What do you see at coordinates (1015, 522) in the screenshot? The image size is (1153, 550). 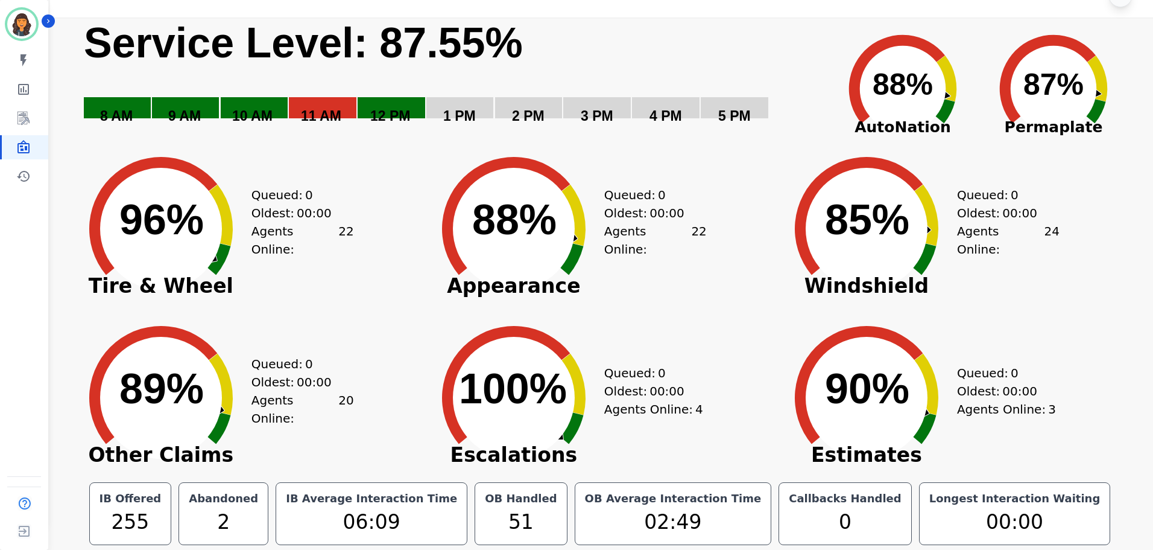 I see `div: 00:00` at bounding box center [1015, 522].